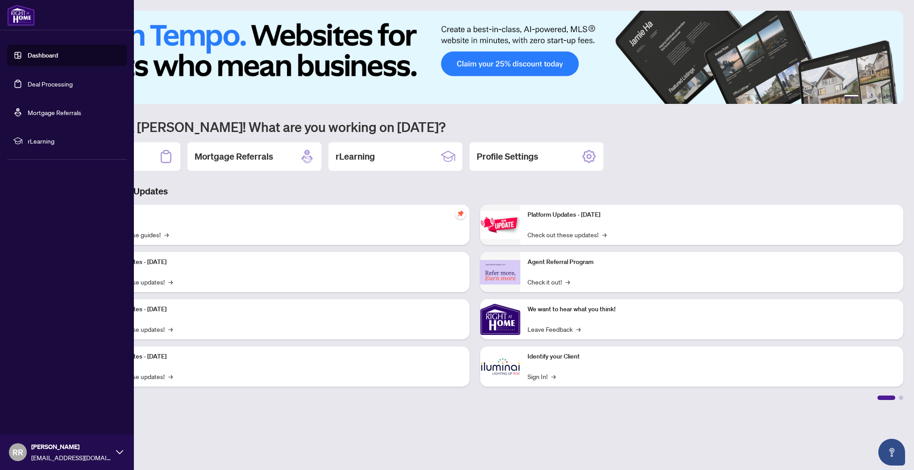 This screenshot has height=470, width=914. I want to click on span: rLearning, so click(74, 141).